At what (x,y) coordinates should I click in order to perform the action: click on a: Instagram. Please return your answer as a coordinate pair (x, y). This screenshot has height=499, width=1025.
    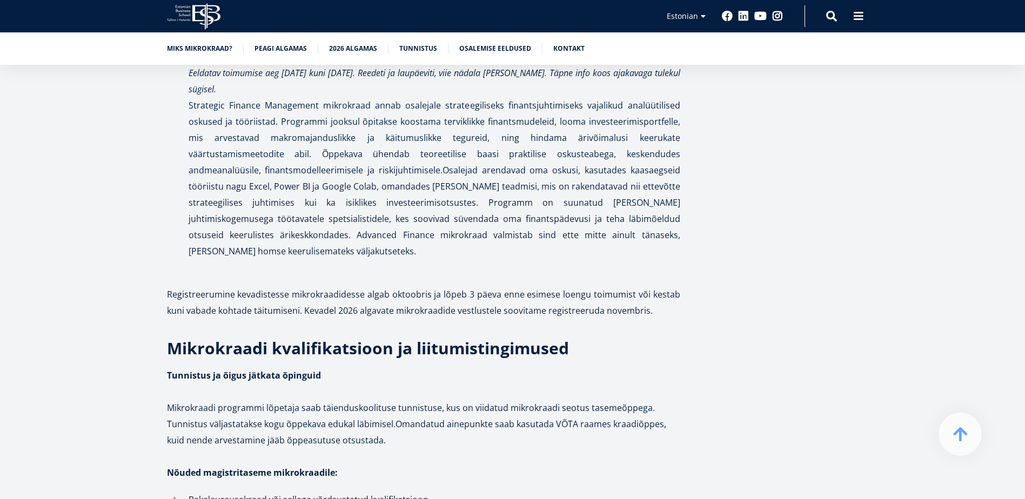
    Looking at the image, I should click on (778, 16).